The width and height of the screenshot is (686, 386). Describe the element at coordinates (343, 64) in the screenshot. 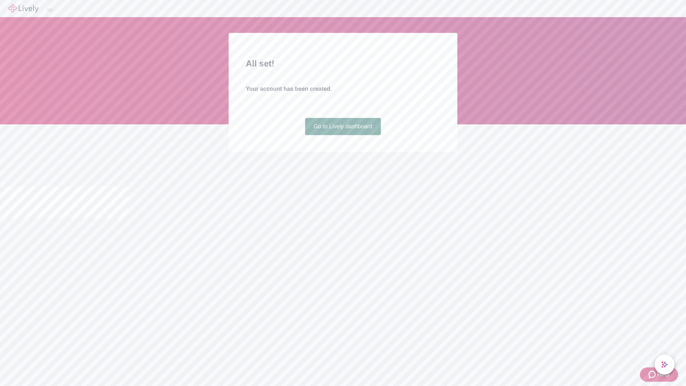

I see `h2: All set!` at that location.